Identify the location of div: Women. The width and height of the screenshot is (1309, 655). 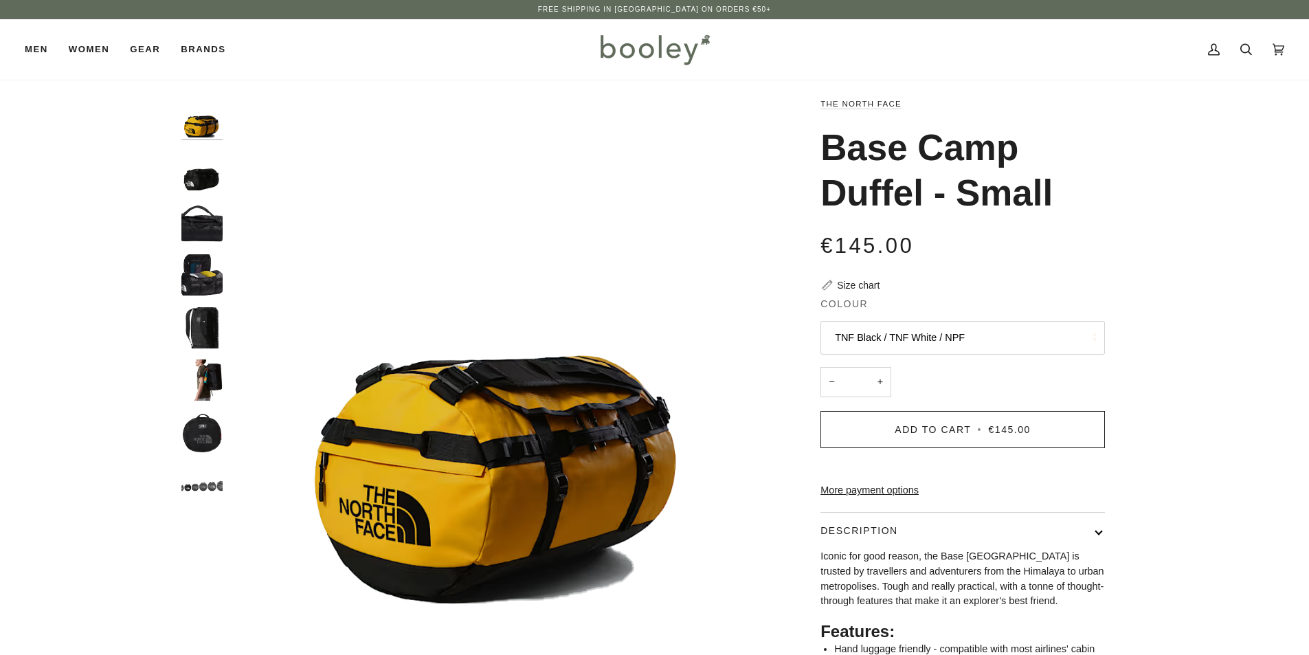
(89, 49).